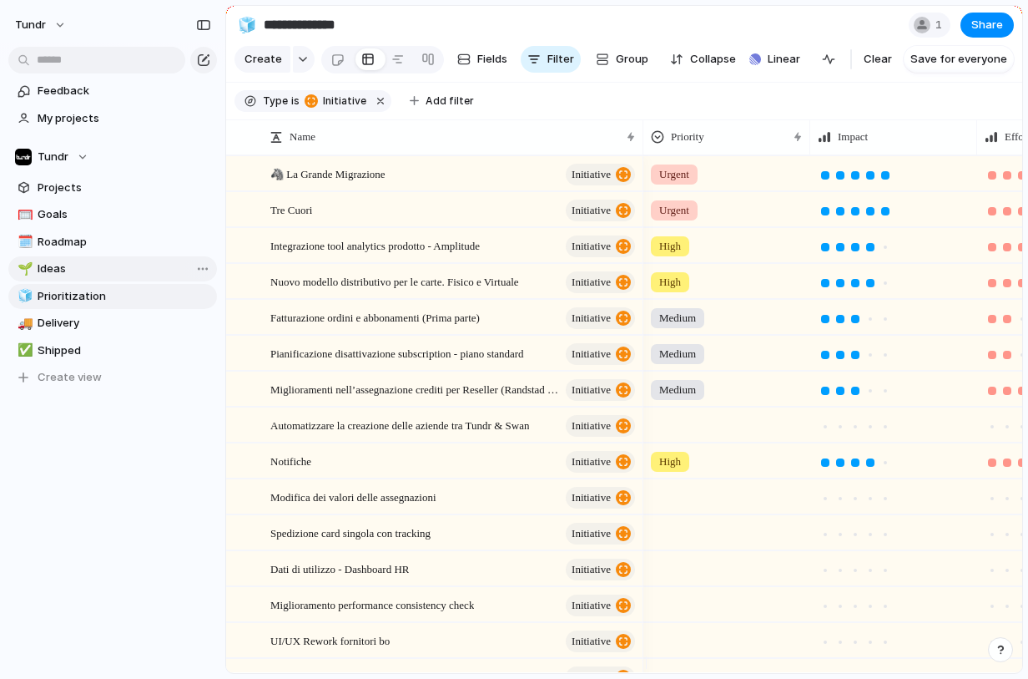 This screenshot has width=1028, height=679. I want to click on span: Modifica dei valori delle assegnazioni, so click(353, 496).